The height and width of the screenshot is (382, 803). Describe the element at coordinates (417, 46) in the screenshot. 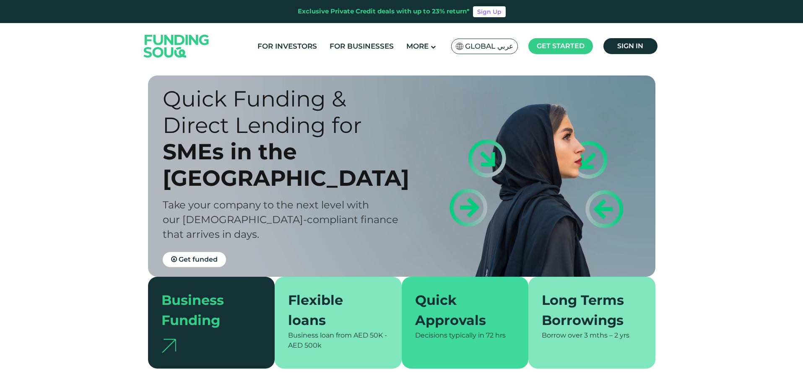

I see `span: More` at that location.